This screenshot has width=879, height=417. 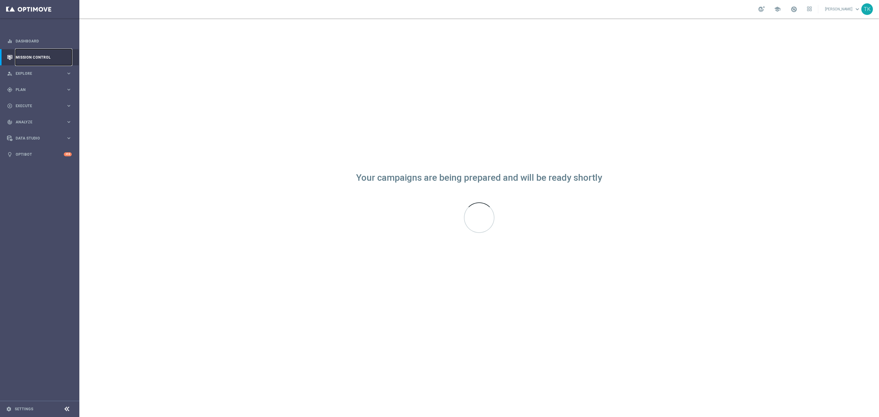 I want to click on span: Analyze, so click(x=41, y=122).